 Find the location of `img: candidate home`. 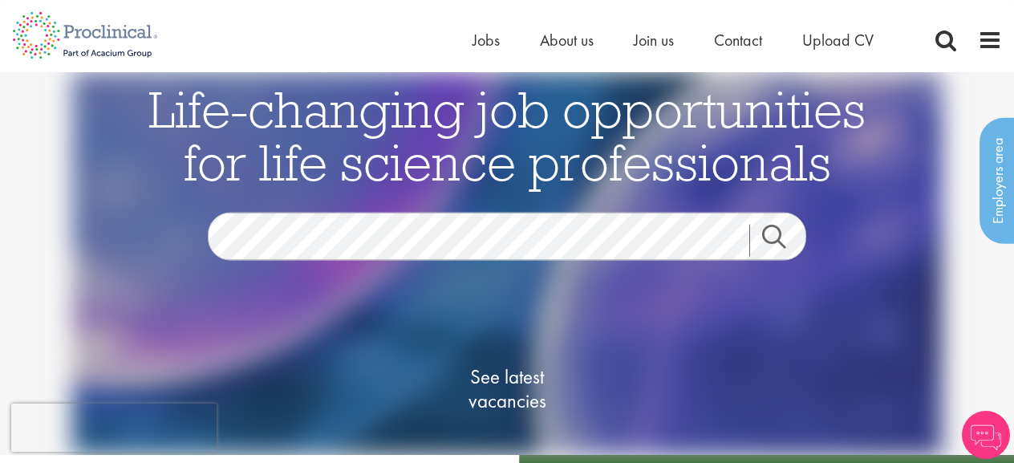

img: candidate home is located at coordinates (507, 263).